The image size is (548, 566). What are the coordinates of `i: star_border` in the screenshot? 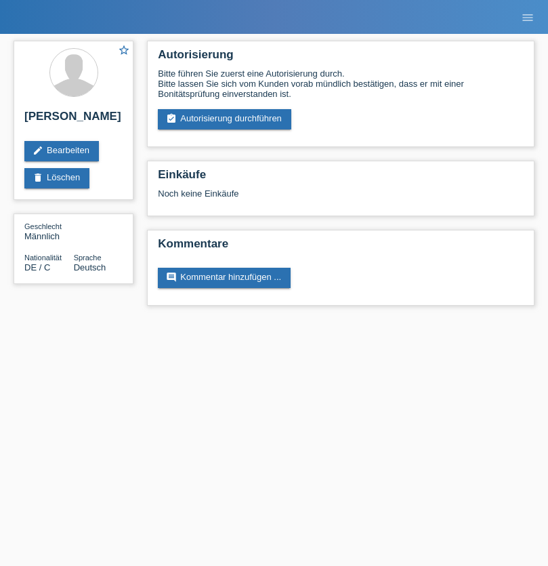 It's located at (124, 50).